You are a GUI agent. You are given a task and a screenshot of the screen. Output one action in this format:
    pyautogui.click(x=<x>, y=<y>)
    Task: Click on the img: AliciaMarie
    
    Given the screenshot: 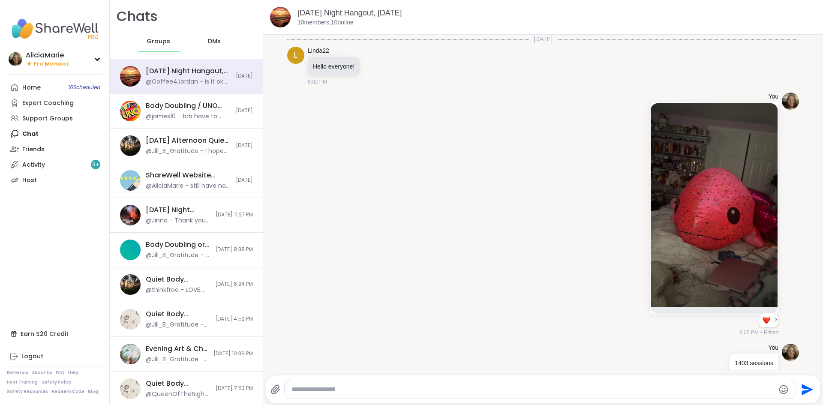 What is the action you would take?
    pyautogui.click(x=15, y=59)
    